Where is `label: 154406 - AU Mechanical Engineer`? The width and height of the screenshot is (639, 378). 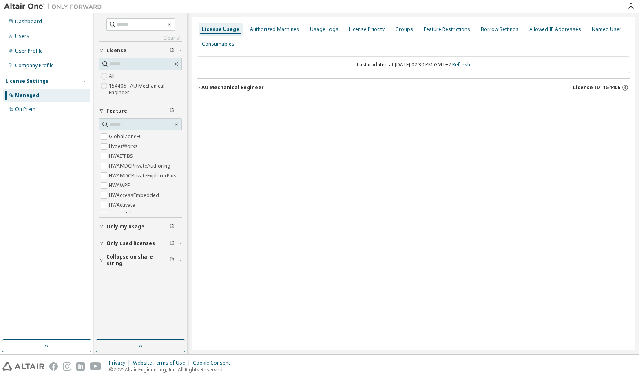
label: 154406 - AU Mechanical Engineer is located at coordinates (145, 89).